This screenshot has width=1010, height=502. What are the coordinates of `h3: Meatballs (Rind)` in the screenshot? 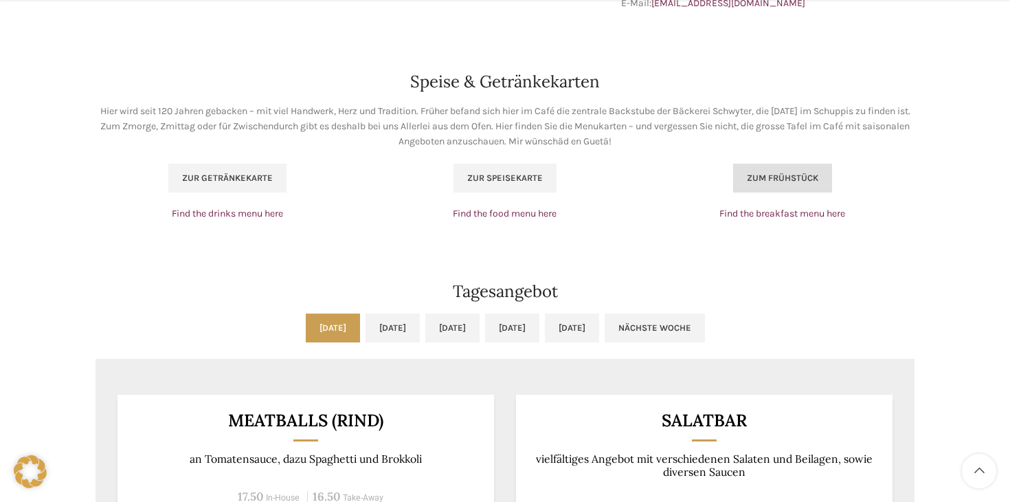 It's located at (306, 420).